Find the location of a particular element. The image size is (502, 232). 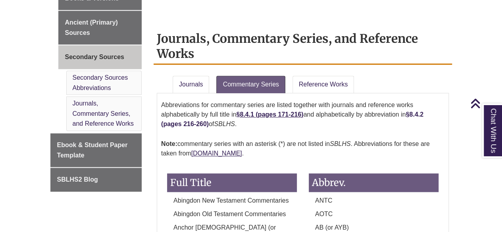

p: Abbreviations for commentary series are listed together with journals and reference works alphabe... is located at coordinates (303, 115).